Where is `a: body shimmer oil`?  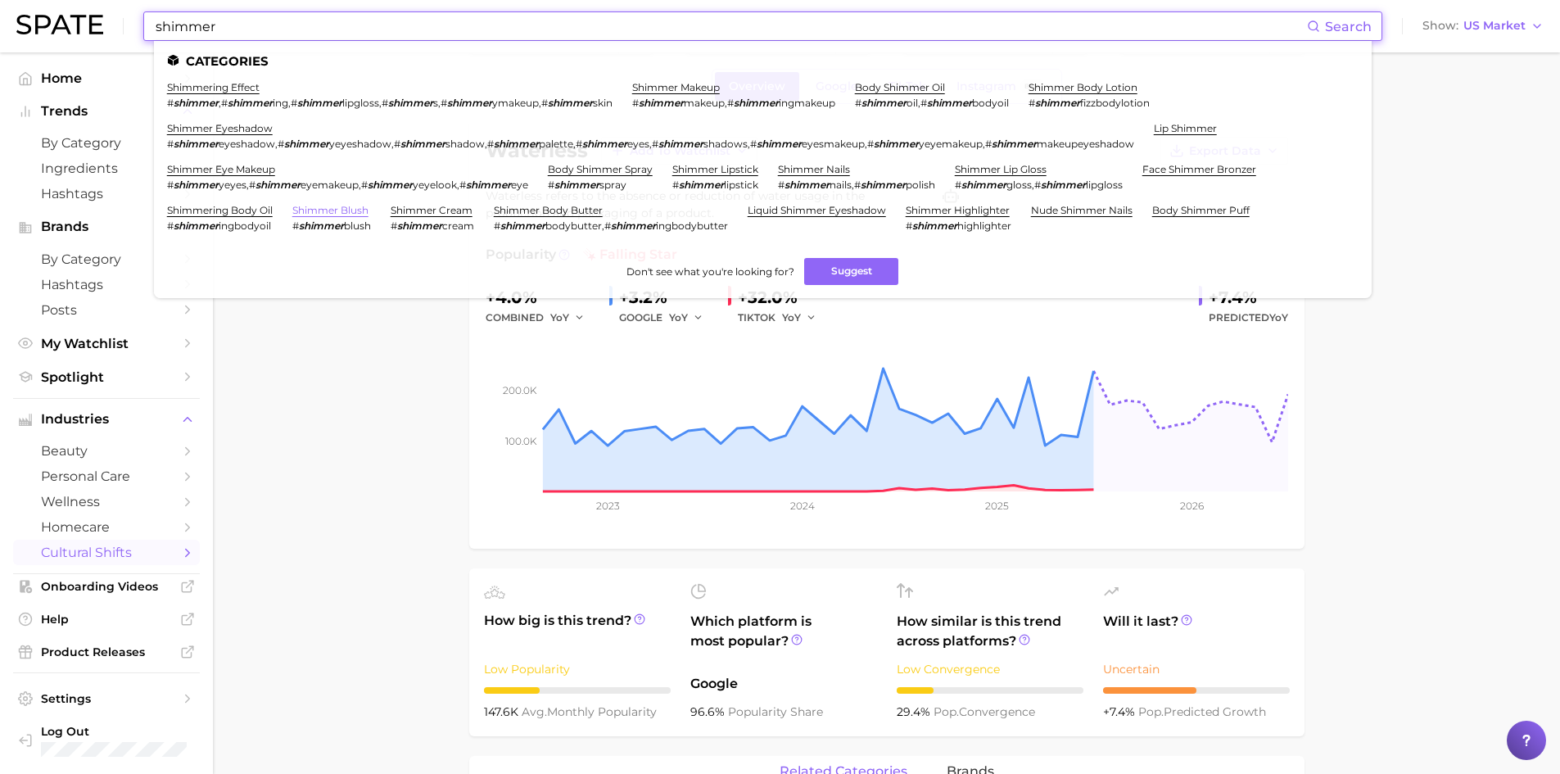
a: body shimmer oil is located at coordinates (900, 87).